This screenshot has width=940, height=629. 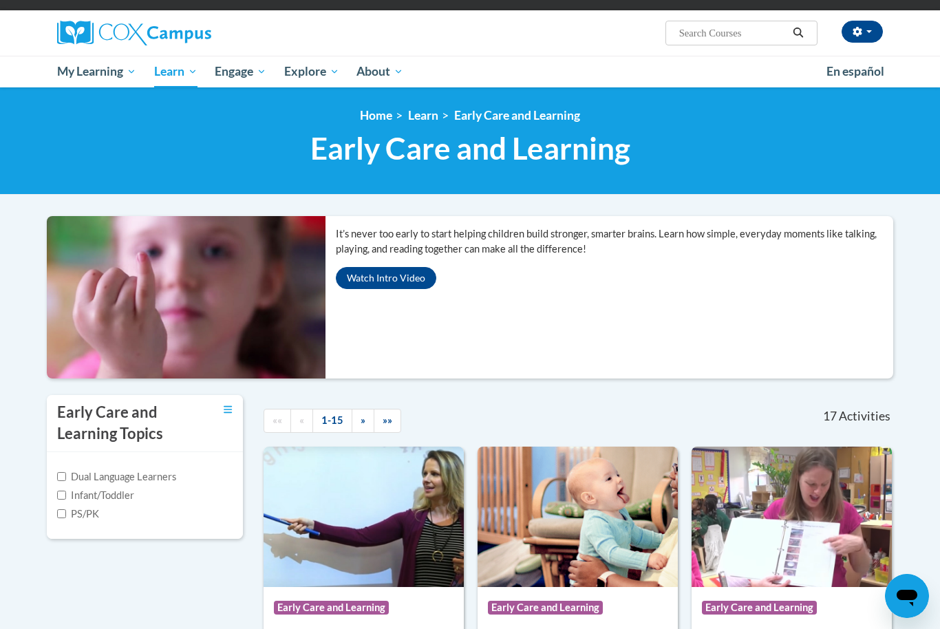 I want to click on a: En español, so click(x=855, y=72).